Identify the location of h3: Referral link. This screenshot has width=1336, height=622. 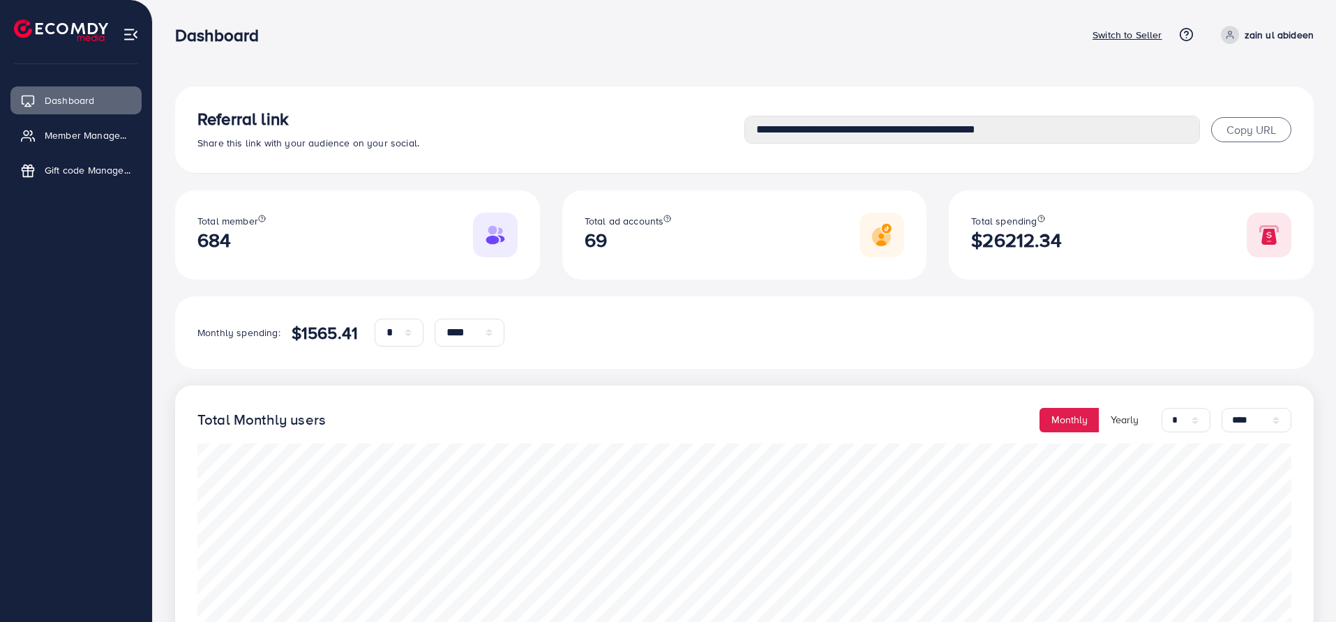
(471, 119).